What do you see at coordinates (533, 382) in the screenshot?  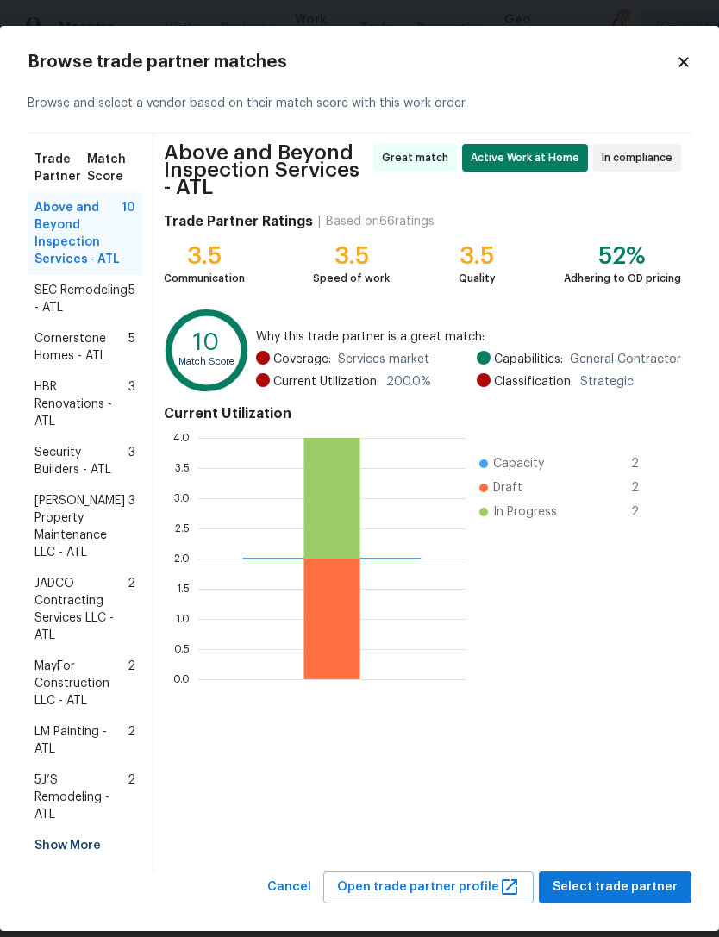 I see `span: Classification:` at bounding box center [533, 382].